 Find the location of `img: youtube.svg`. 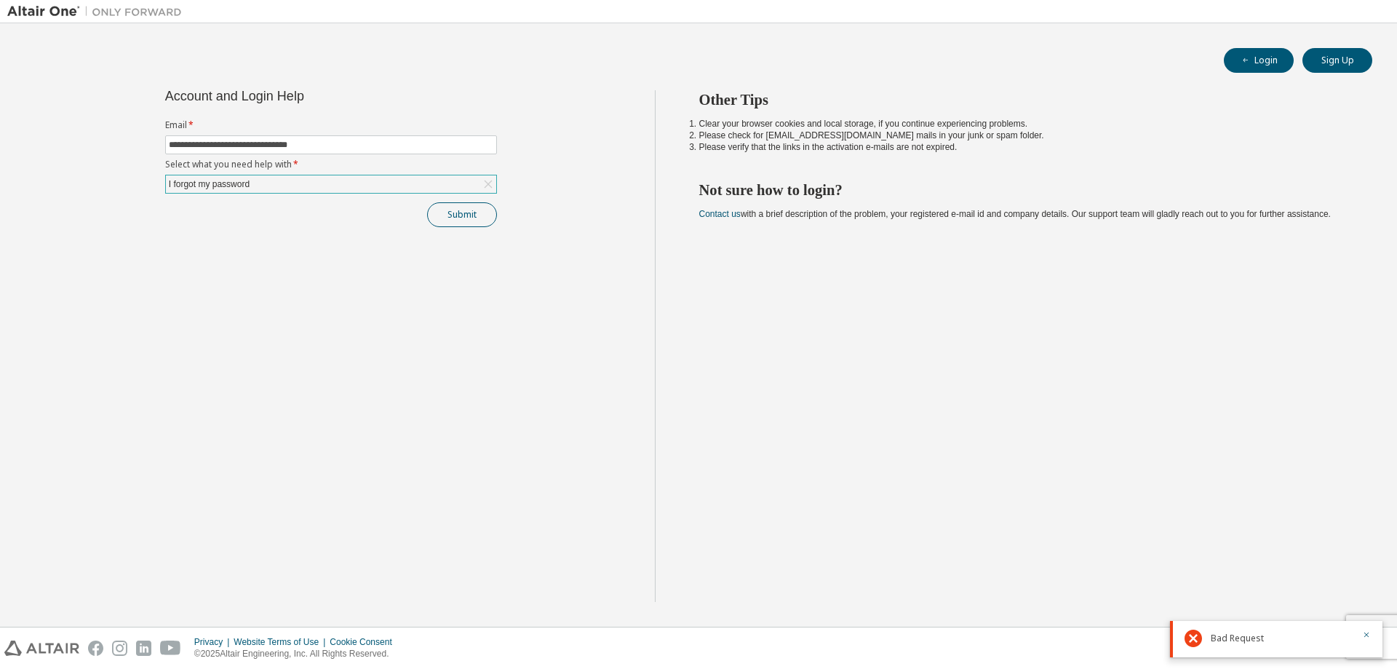

img: youtube.svg is located at coordinates (170, 648).